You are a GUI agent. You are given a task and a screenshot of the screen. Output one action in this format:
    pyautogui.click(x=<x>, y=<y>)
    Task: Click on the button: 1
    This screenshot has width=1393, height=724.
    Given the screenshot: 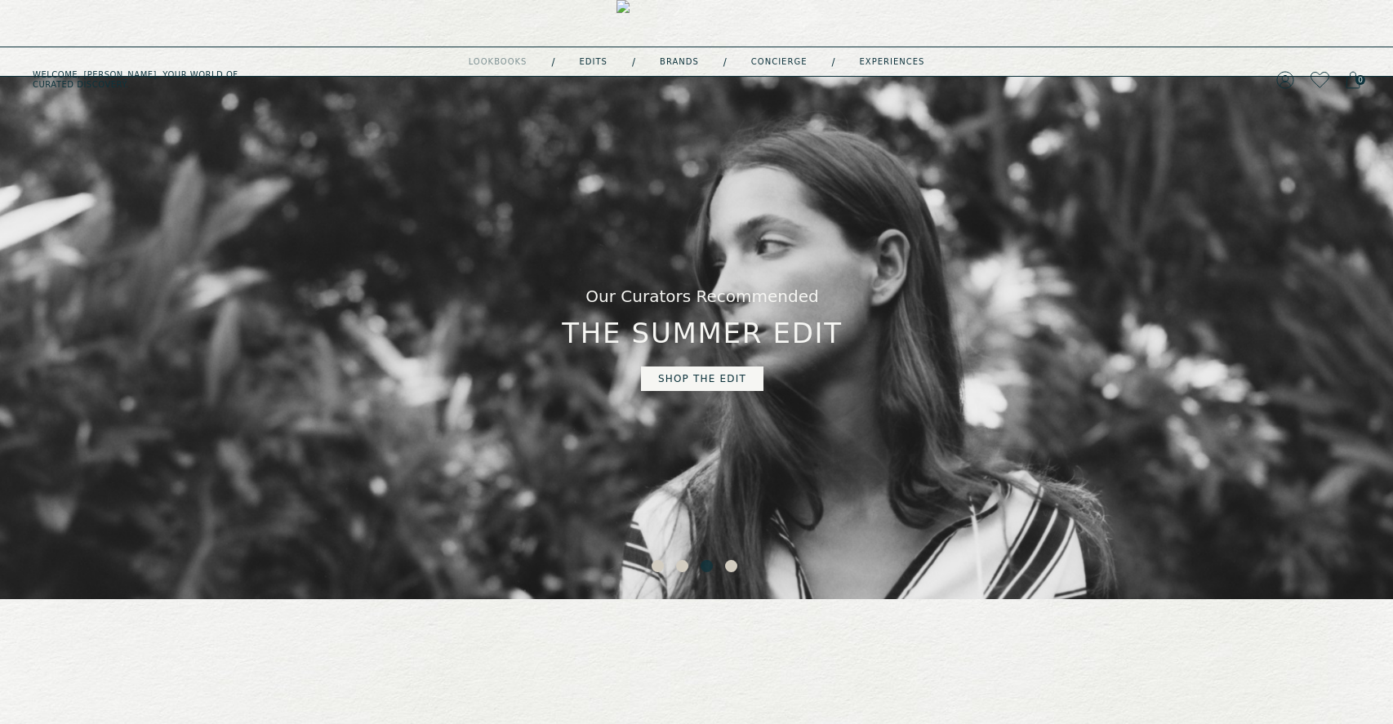 What is the action you would take?
    pyautogui.click(x=660, y=568)
    